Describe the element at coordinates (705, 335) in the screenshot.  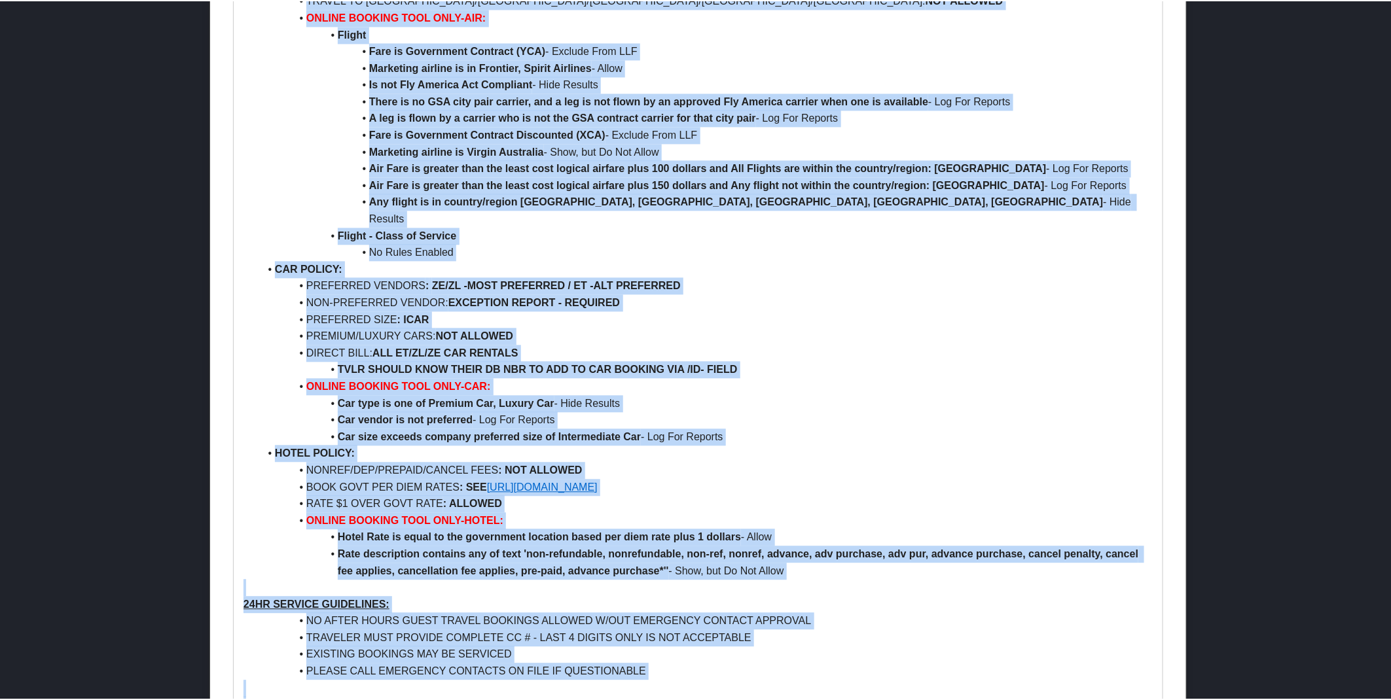
I see `li: PREMIUM/LUXURY CARS:` at that location.